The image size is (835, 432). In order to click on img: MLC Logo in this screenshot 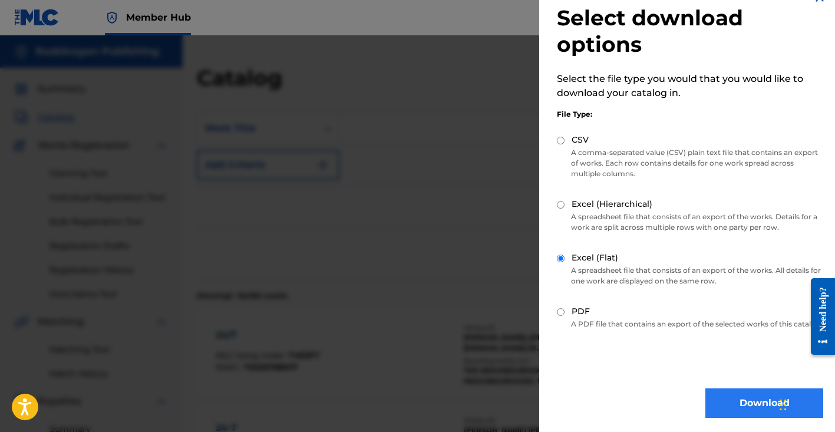, I will do `click(37, 17)`.